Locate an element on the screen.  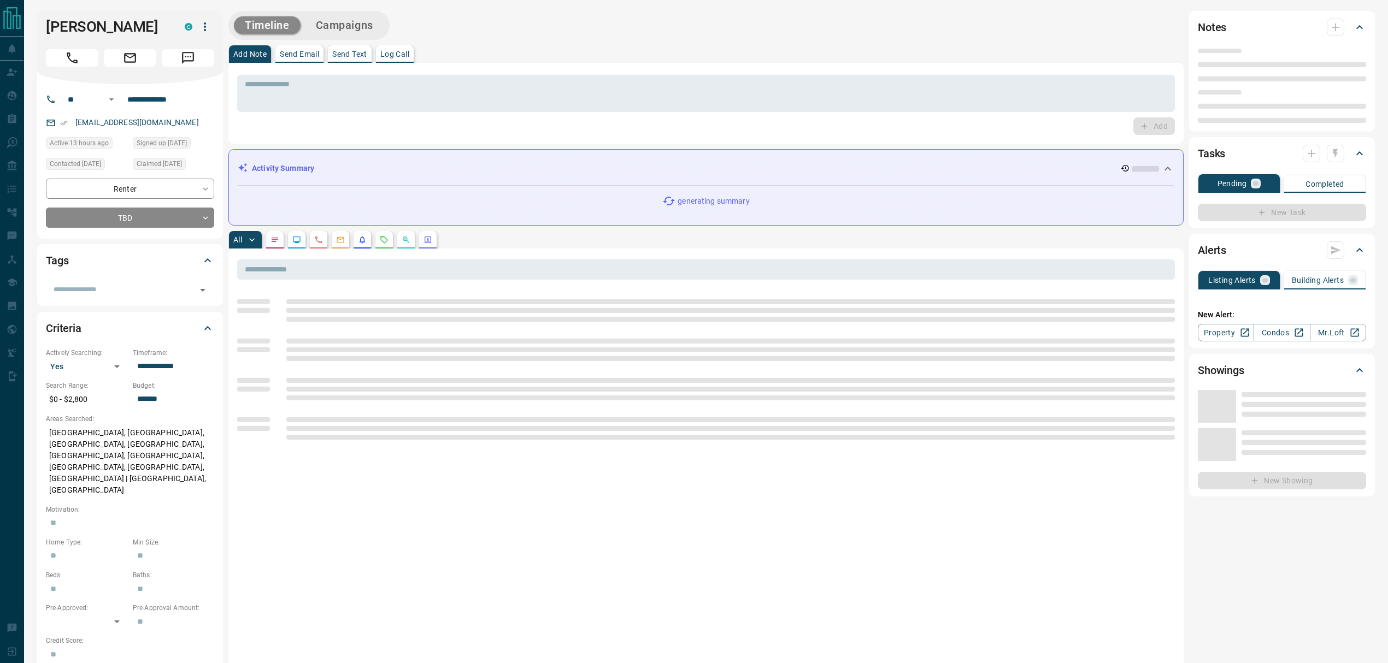
div: Activity Summary is located at coordinates (706, 168).